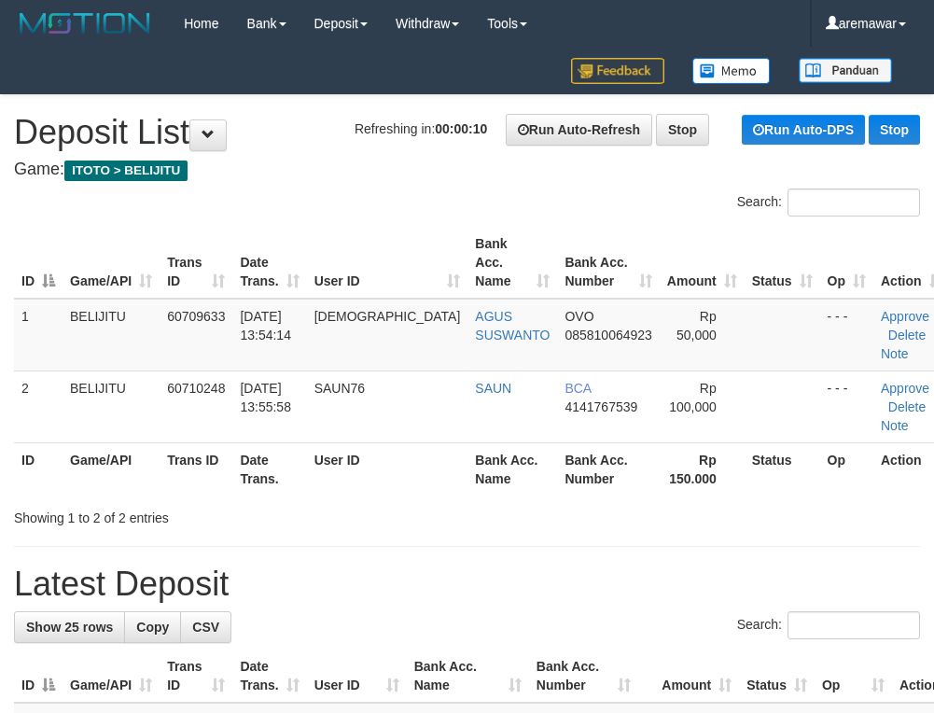 The image size is (934, 713). What do you see at coordinates (579, 316) in the screenshot?
I see `span: OVO` at bounding box center [579, 316].